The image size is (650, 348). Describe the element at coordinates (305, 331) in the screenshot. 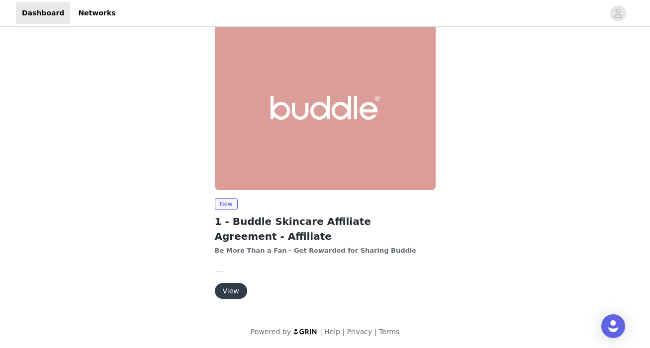

I see `img: logo` at that location.